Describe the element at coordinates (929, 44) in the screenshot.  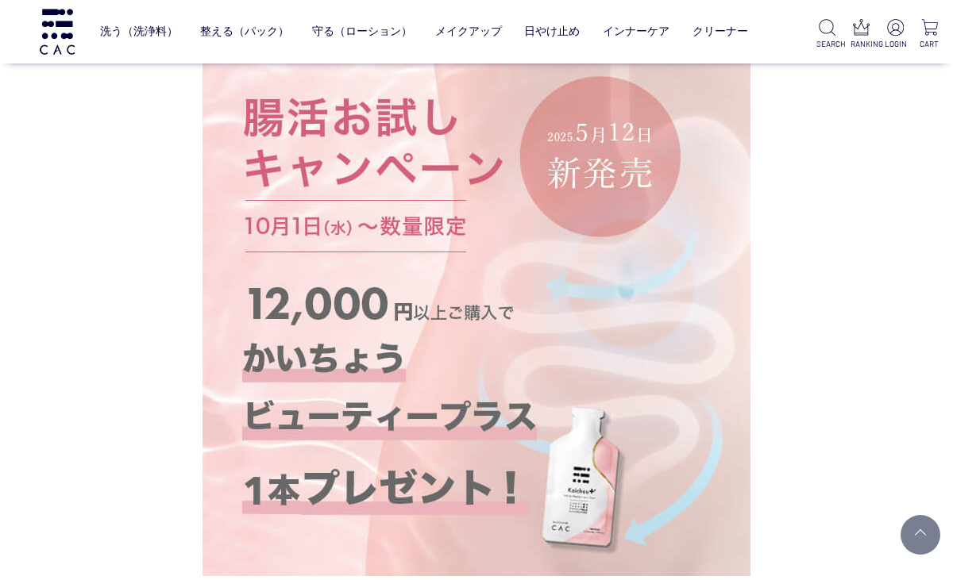
I see `p: CART` at that location.